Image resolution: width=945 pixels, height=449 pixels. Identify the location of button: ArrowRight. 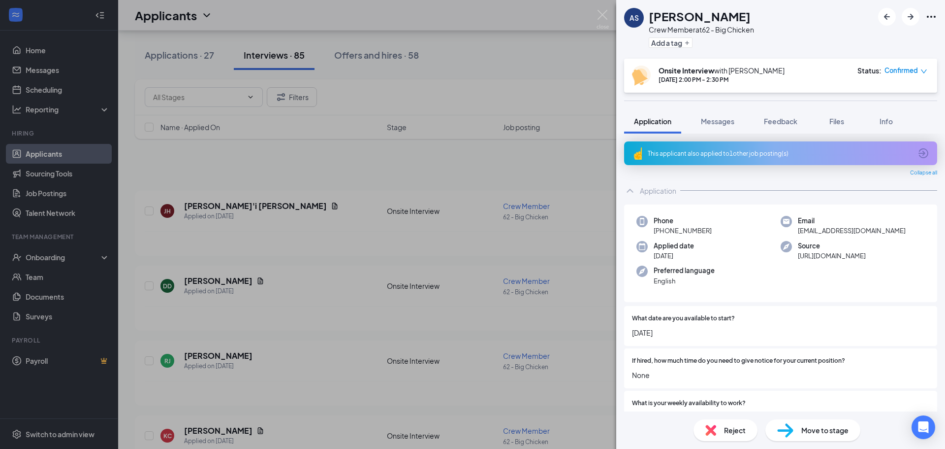
(911, 17).